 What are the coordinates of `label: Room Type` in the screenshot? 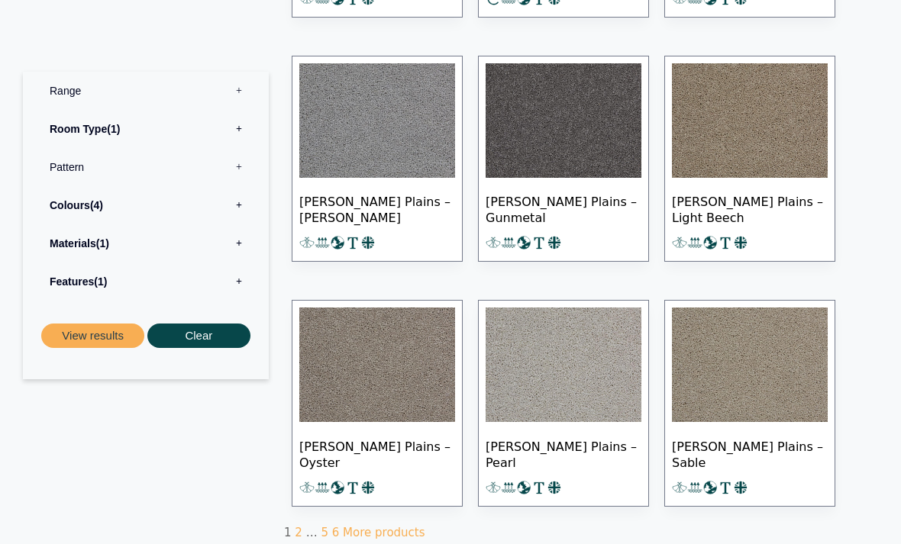 It's located at (146, 129).